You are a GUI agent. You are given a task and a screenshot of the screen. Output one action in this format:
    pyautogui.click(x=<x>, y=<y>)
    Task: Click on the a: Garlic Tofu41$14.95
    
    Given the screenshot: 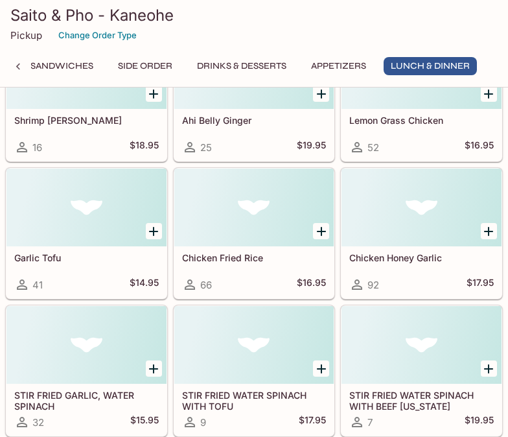 What is the action you would take?
    pyautogui.click(x=86, y=233)
    